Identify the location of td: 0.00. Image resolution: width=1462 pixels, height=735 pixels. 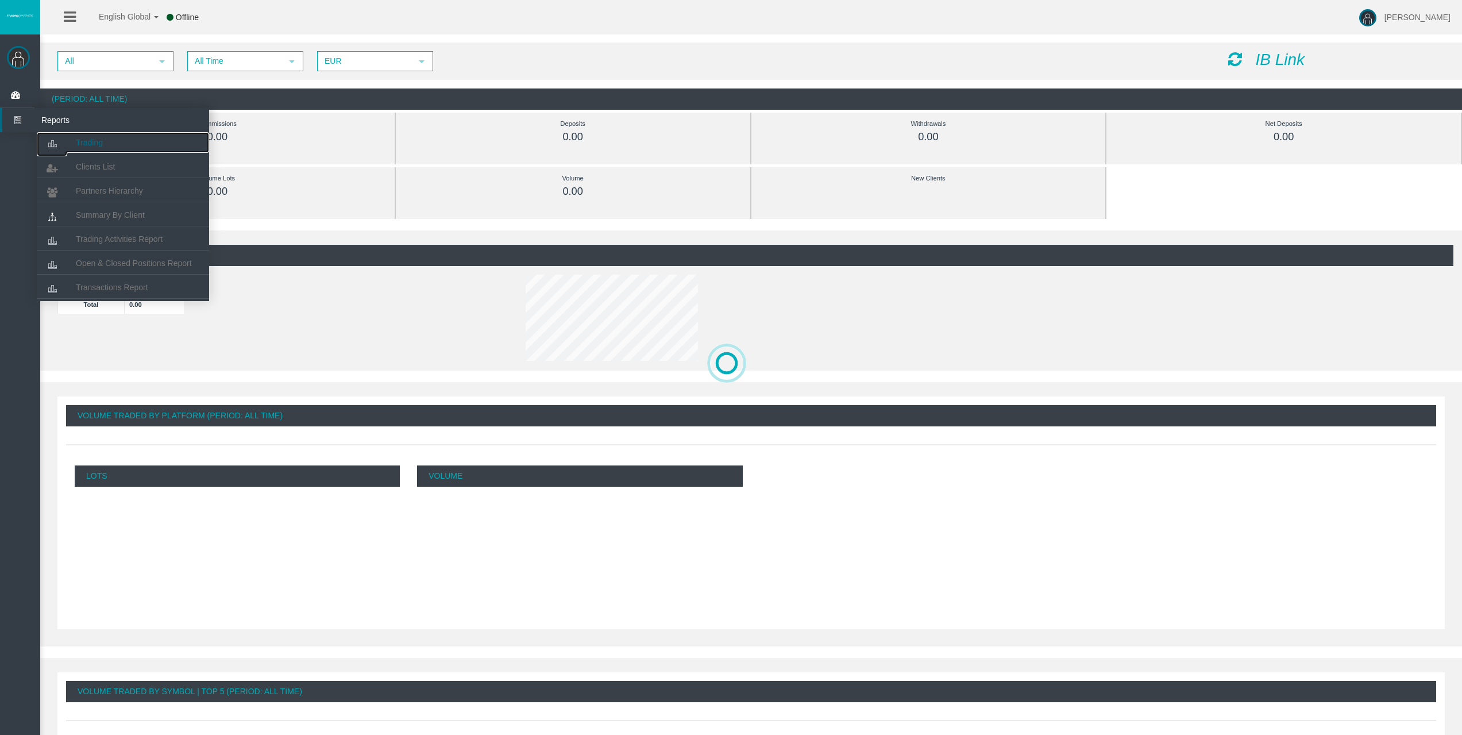
(154, 304).